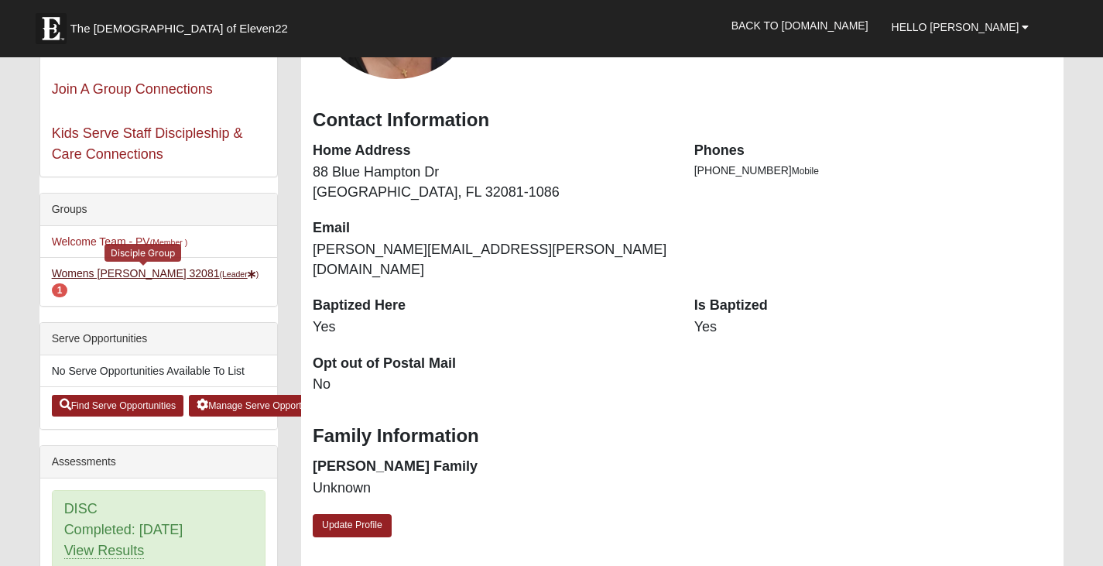  What do you see at coordinates (147, 143) in the screenshot?
I see `a: Kids Serve Staff Discipleship & Care Connections` at bounding box center [147, 143].